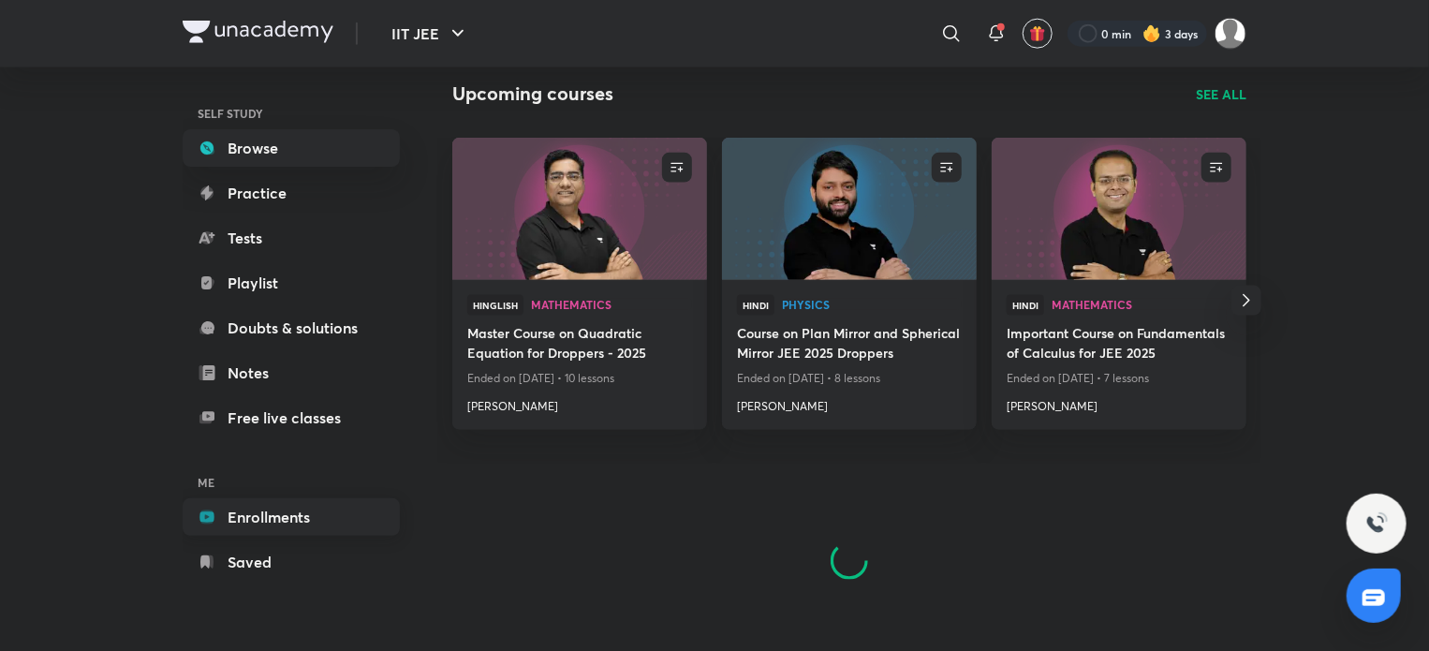 This screenshot has width=1429, height=651. I want to click on a: SEE ALL, so click(1221, 94).